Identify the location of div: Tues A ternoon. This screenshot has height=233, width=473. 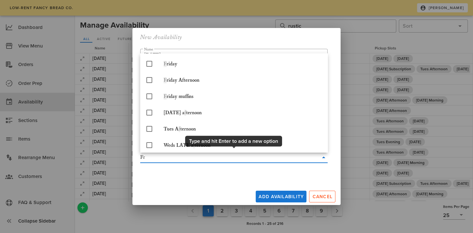
(243, 129).